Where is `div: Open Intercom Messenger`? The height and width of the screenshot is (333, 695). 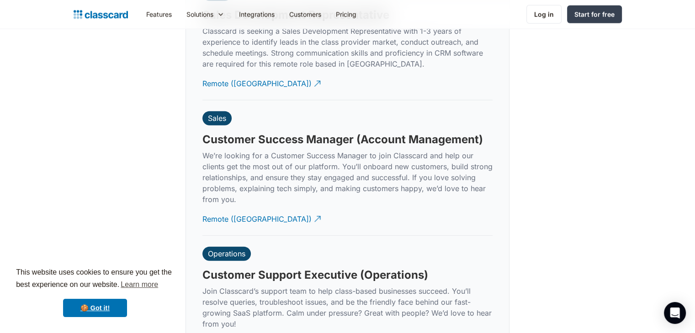
div: Open Intercom Messenger is located at coordinates (675, 313).